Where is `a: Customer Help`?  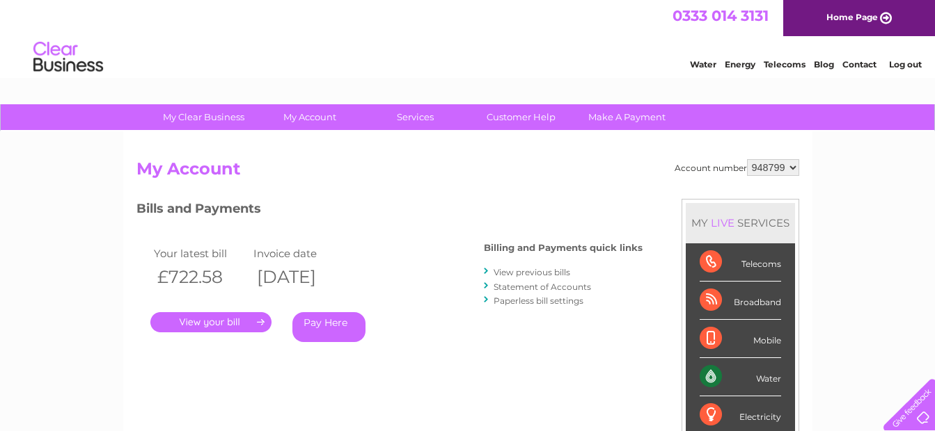
a: Customer Help is located at coordinates (520, 117).